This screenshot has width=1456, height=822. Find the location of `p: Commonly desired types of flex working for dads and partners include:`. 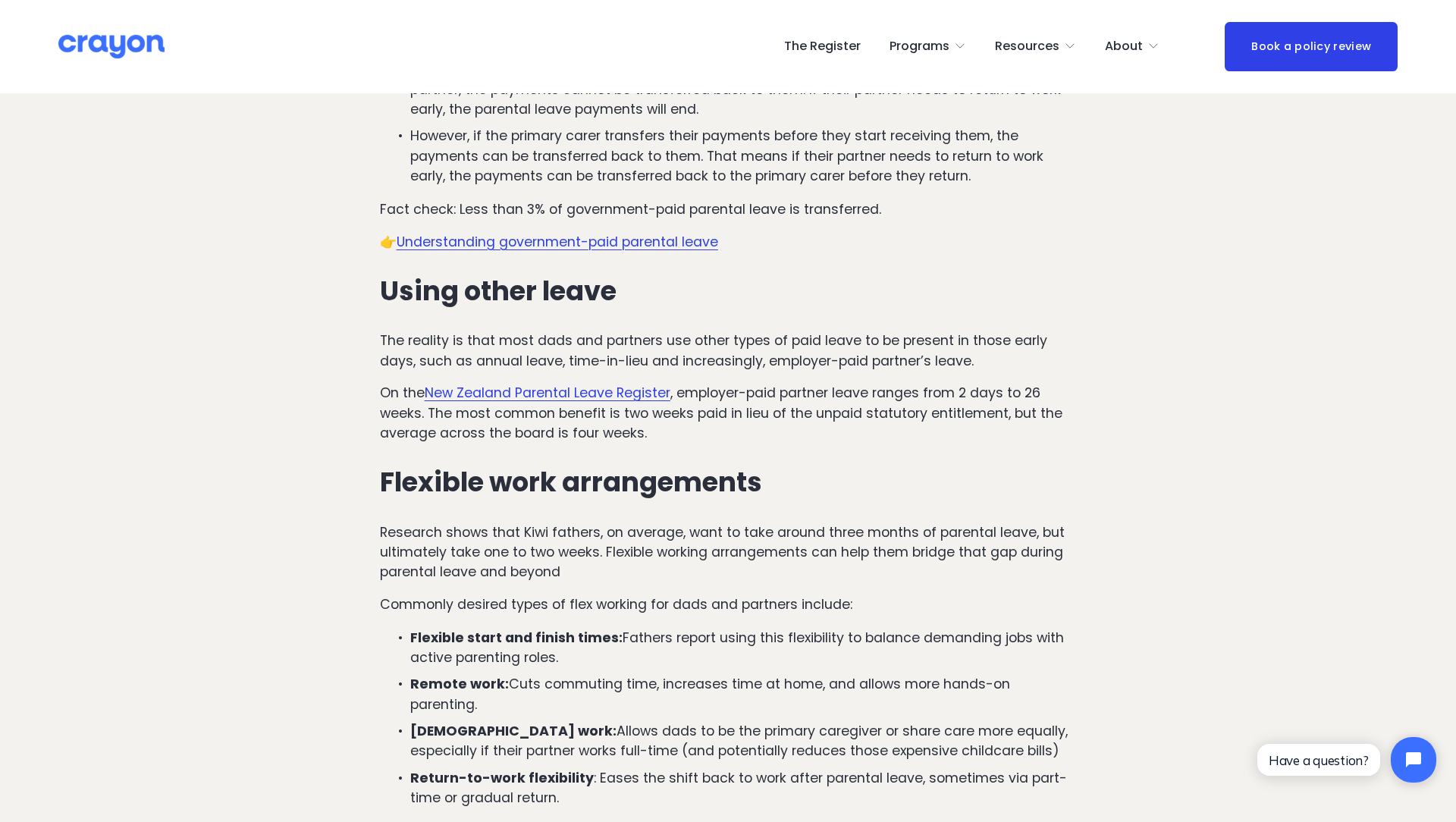

p: Commonly desired types of flex working for dads and partners include: is located at coordinates (728, 605).